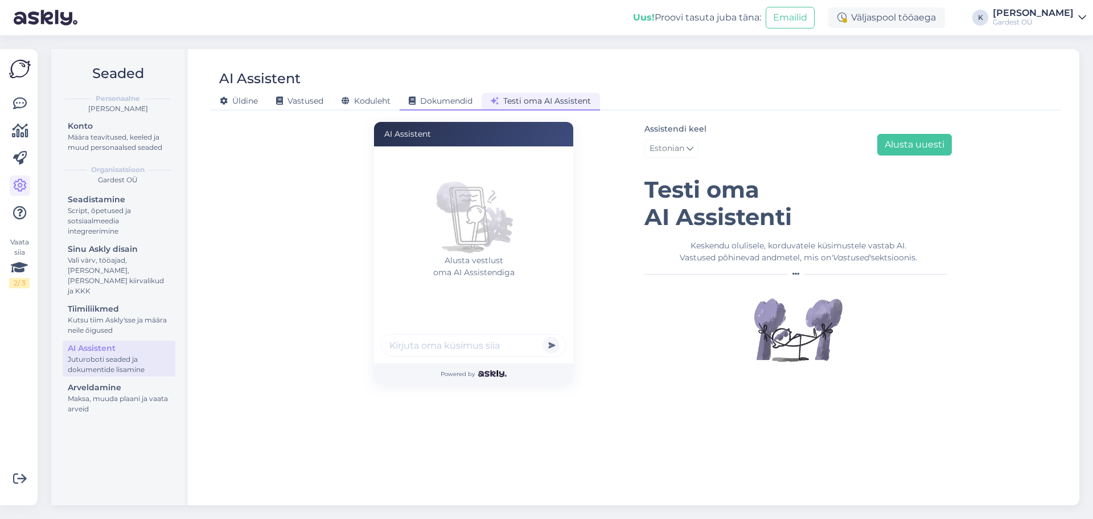 This screenshot has height=519, width=1093. What do you see at coordinates (119, 358) in the screenshot?
I see `a: AI AssistentJuturoboti seaded ja dokumentide lisamine` at bounding box center [119, 358].